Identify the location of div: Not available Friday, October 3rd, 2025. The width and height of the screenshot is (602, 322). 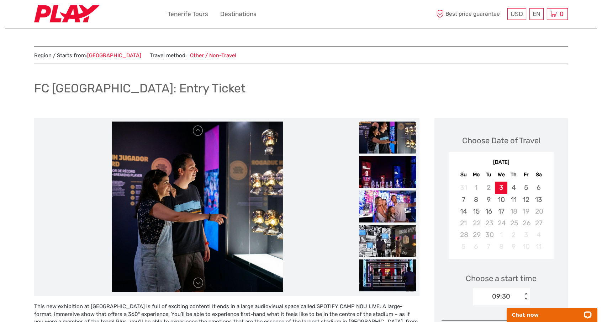
(526, 235).